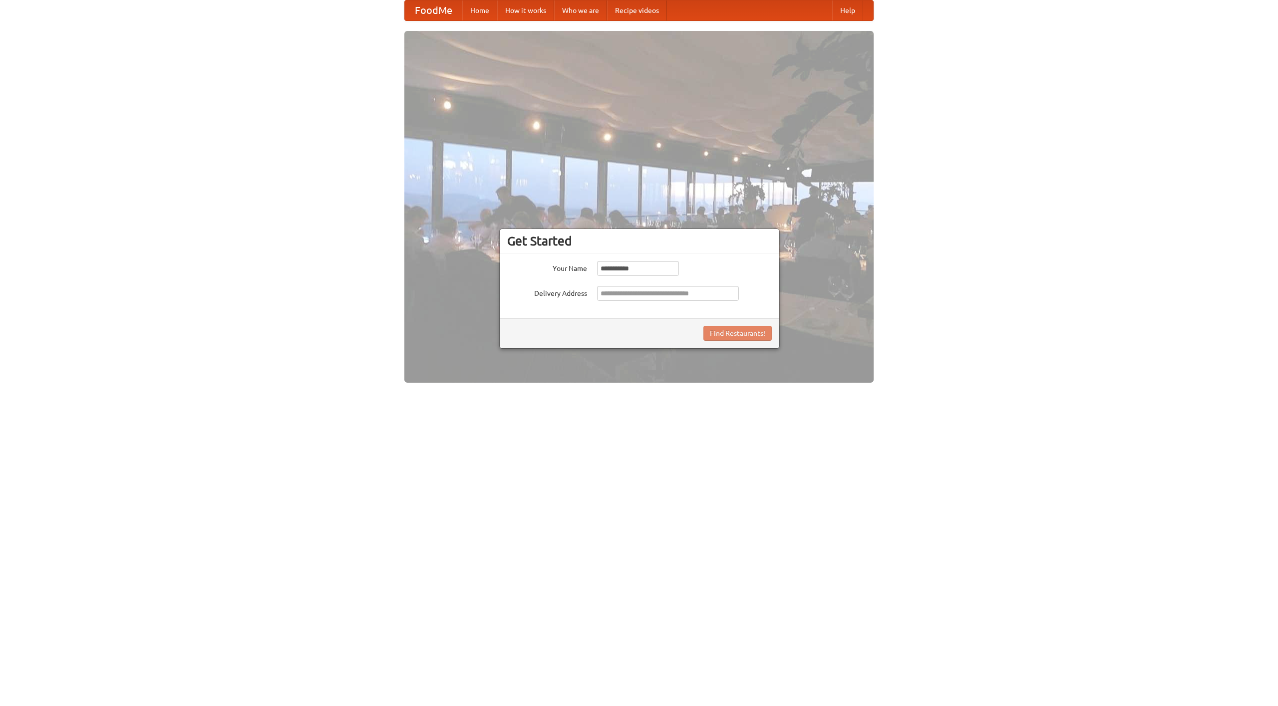 The height and width of the screenshot is (706, 1278). I want to click on button: Find Restaurants!, so click(737, 333).